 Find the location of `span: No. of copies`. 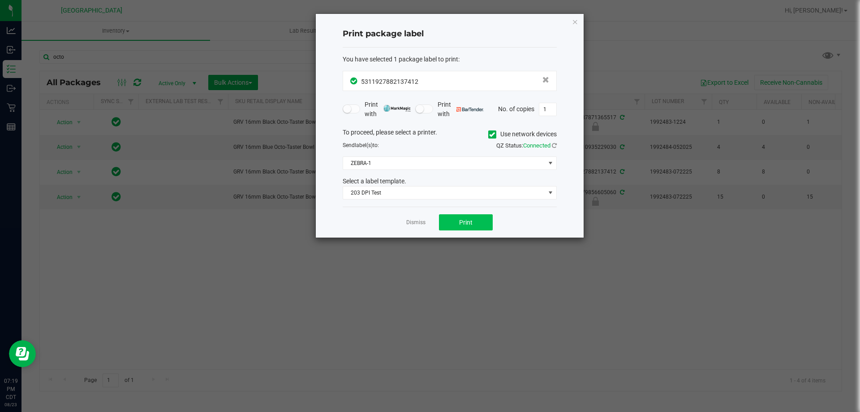

span: No. of copies is located at coordinates (516, 108).